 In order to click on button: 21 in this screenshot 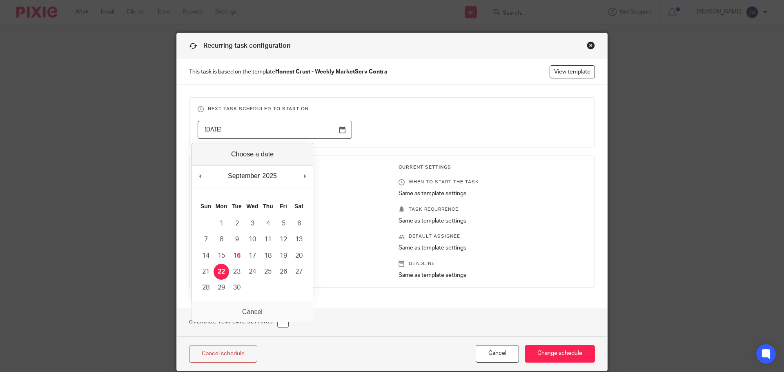, I will do `click(206, 272)`.